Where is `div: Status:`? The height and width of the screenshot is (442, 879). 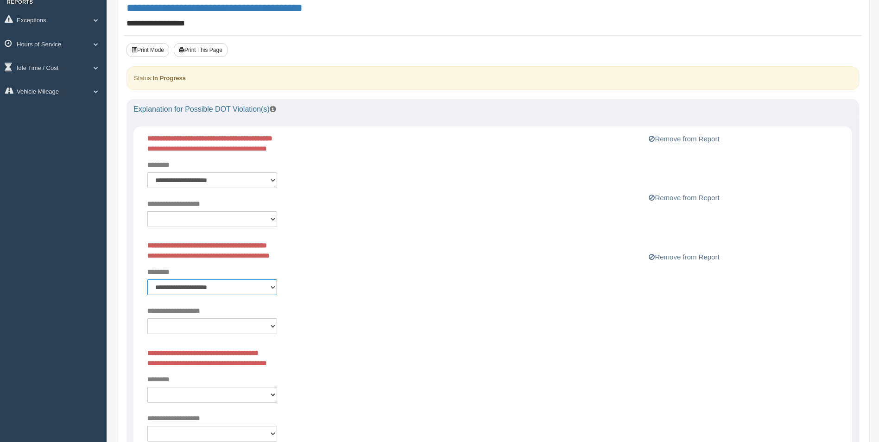 div: Status: is located at coordinates (493, 78).